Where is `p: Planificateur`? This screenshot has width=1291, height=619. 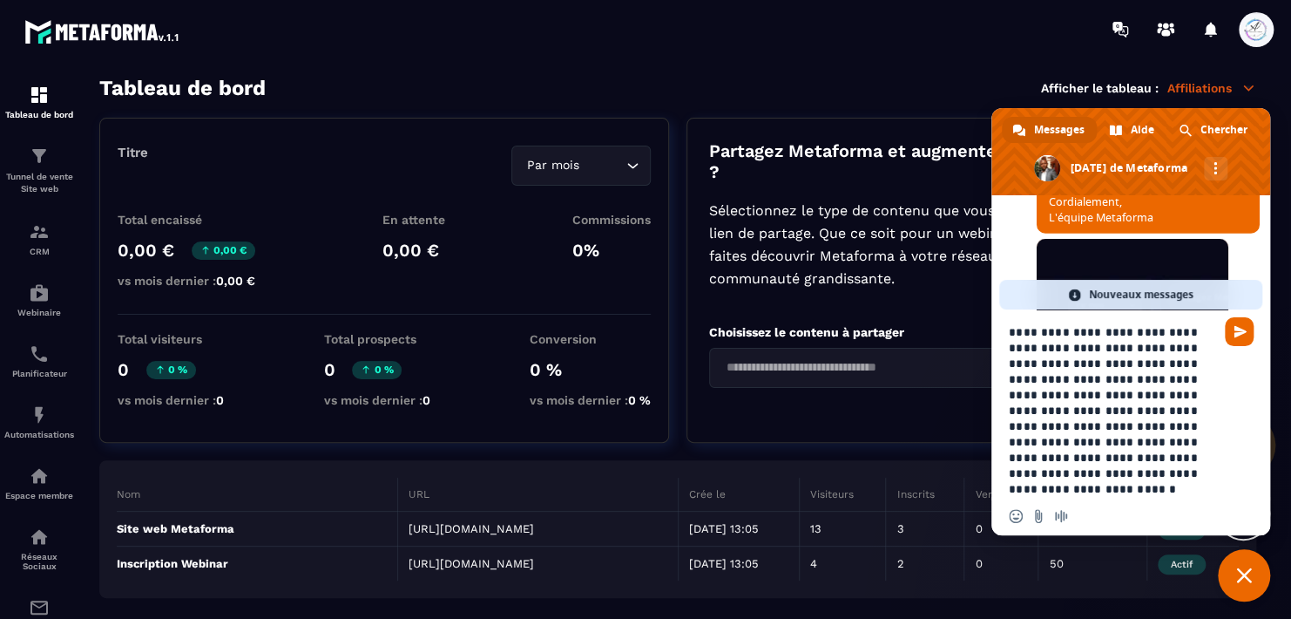 p: Planificateur is located at coordinates (39, 373).